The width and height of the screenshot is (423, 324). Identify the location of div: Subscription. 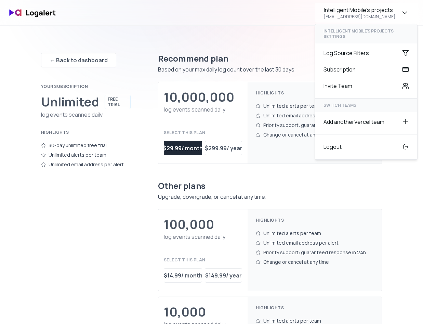
(367, 69).